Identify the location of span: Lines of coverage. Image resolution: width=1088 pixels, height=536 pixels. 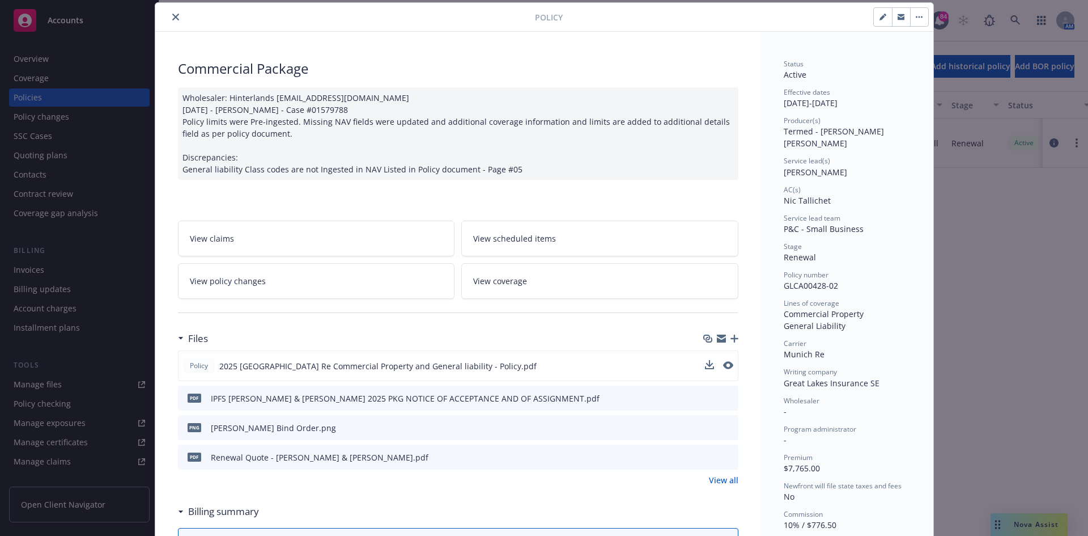
(812, 303).